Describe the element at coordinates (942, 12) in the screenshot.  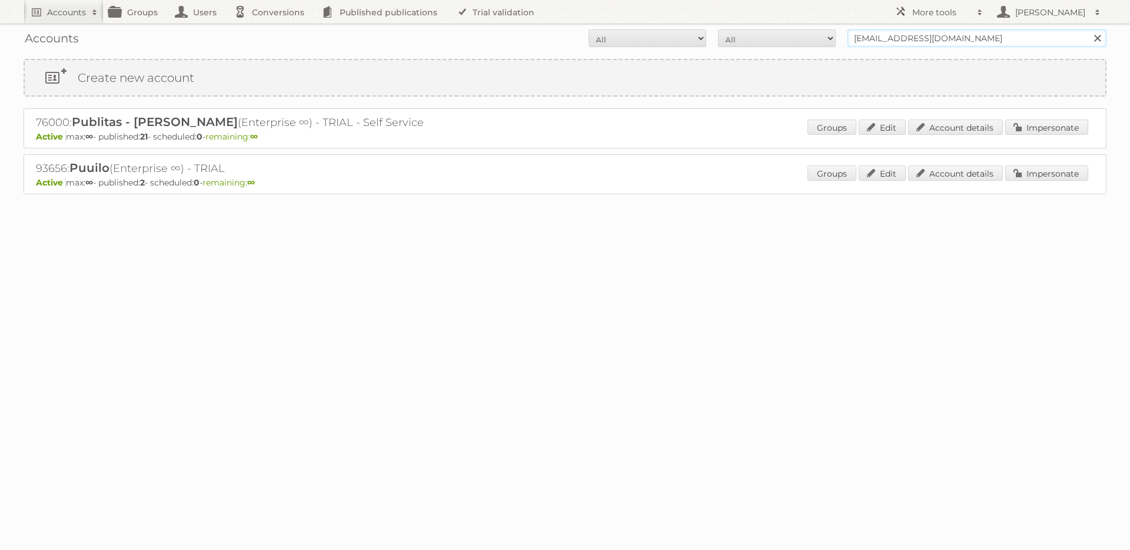
I see `h2: More tools` at that location.